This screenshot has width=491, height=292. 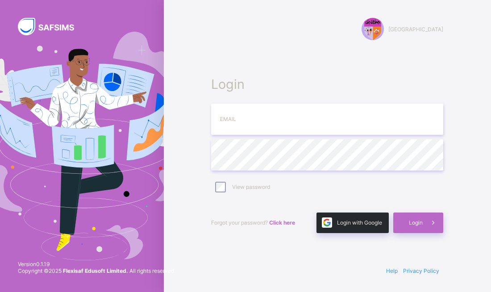 I want to click on a: Privacy Policy, so click(x=421, y=271).